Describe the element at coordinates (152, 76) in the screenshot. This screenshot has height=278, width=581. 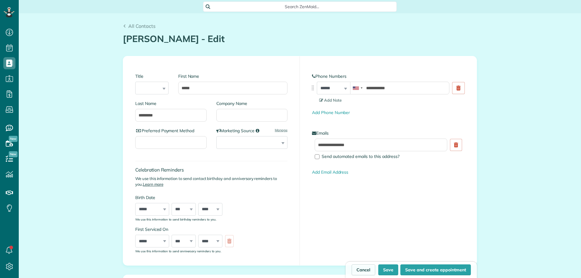
I see `label: Title` at that location.